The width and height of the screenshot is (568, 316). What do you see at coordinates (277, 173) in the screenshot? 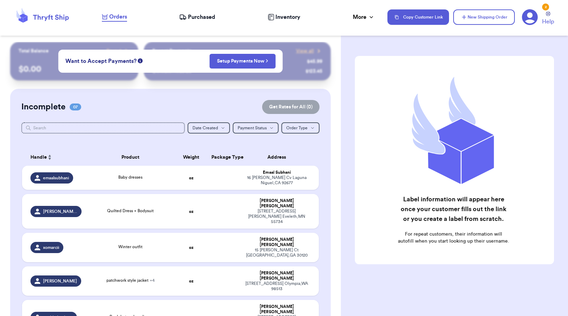
I see `div: Emaal Subhani` at bounding box center [277, 173].